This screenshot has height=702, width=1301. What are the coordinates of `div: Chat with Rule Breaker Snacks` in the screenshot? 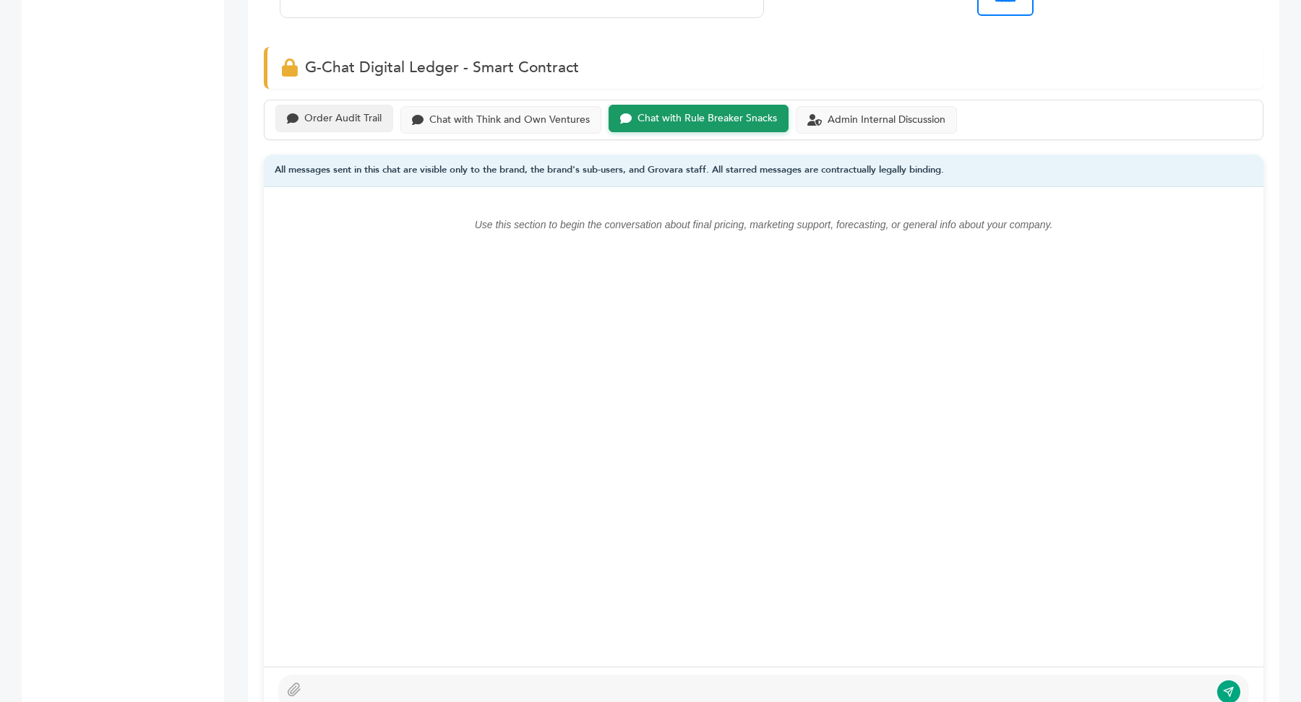 It's located at (707, 119).